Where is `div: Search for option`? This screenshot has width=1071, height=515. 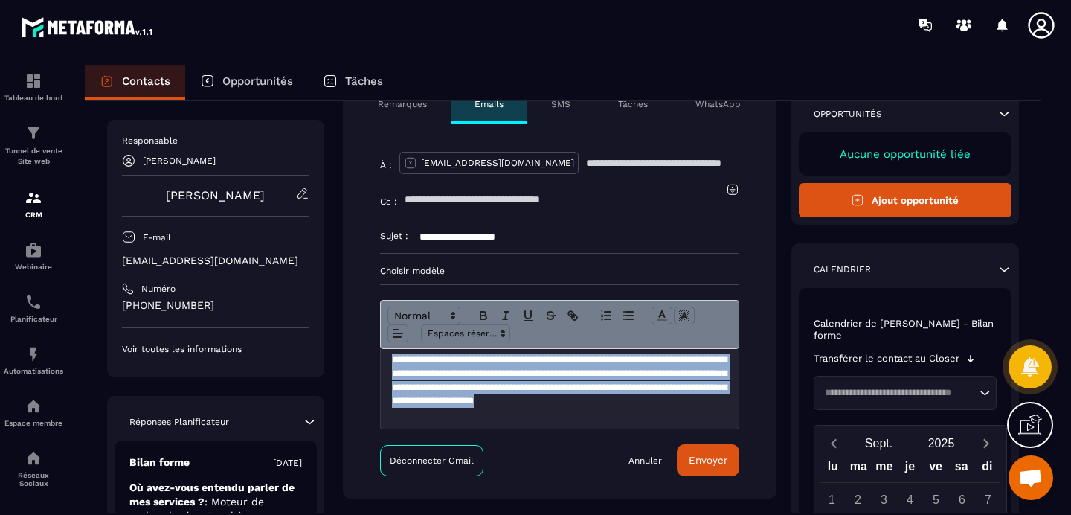
div: Search for option is located at coordinates (905, 393).